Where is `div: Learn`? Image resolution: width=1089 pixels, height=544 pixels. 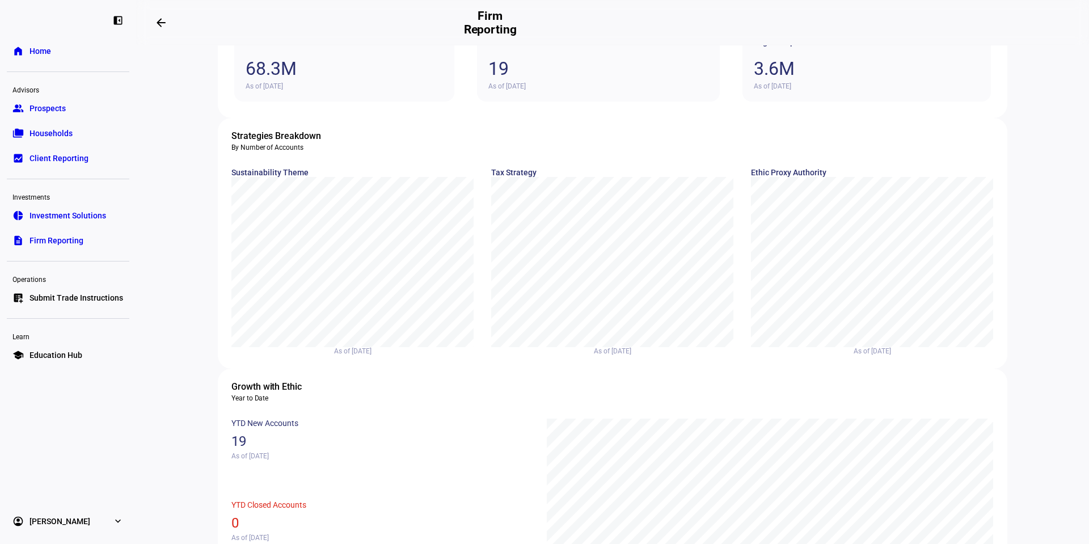
div: Learn is located at coordinates (68, 336).